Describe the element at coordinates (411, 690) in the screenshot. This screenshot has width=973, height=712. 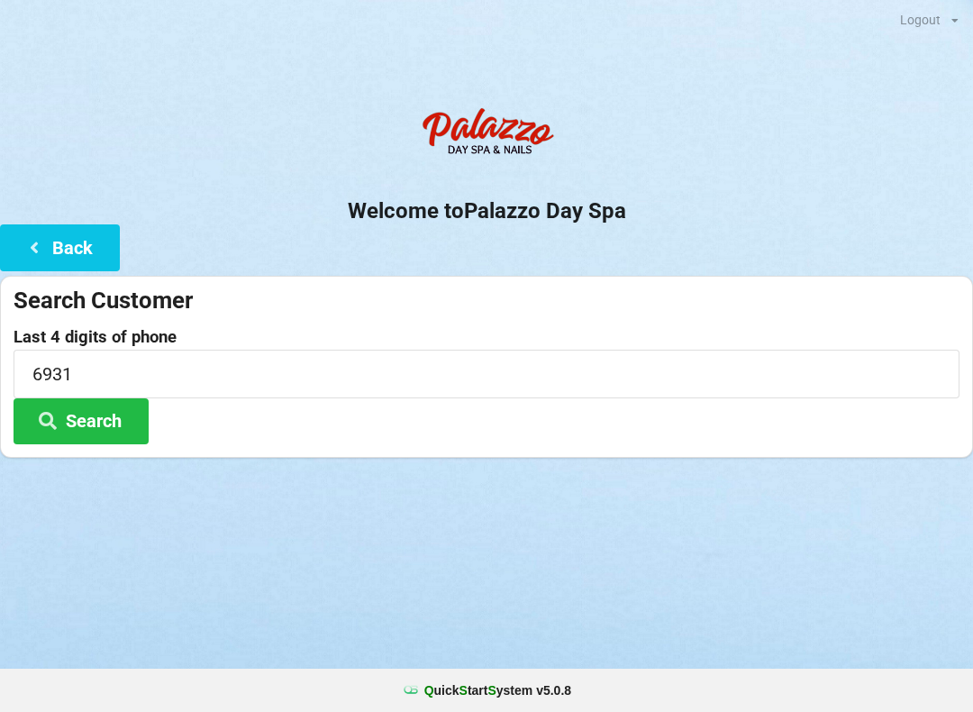
I see `img: favicon.ico` at that location.